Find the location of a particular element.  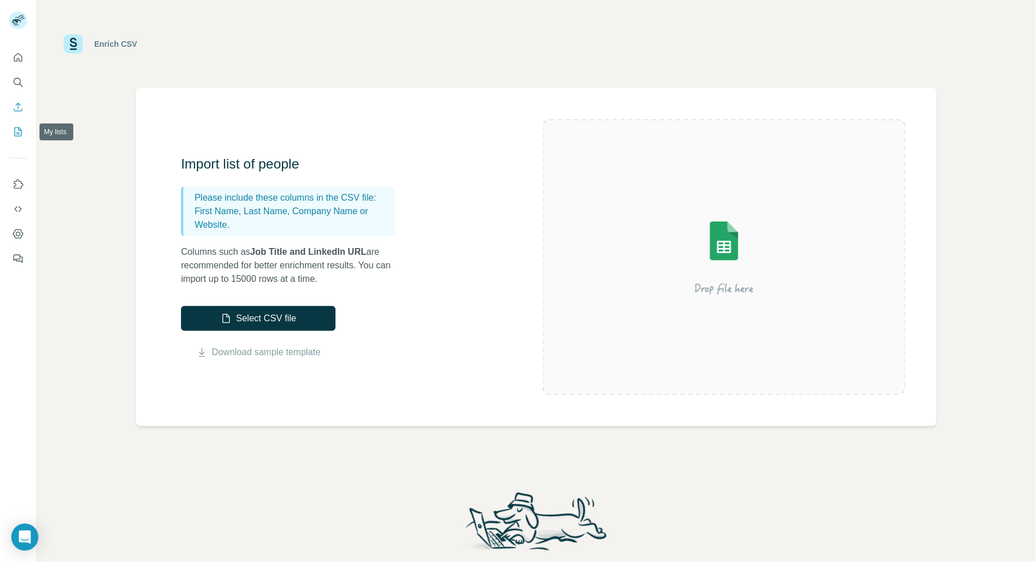

img: Surfe Logo is located at coordinates (73, 44).